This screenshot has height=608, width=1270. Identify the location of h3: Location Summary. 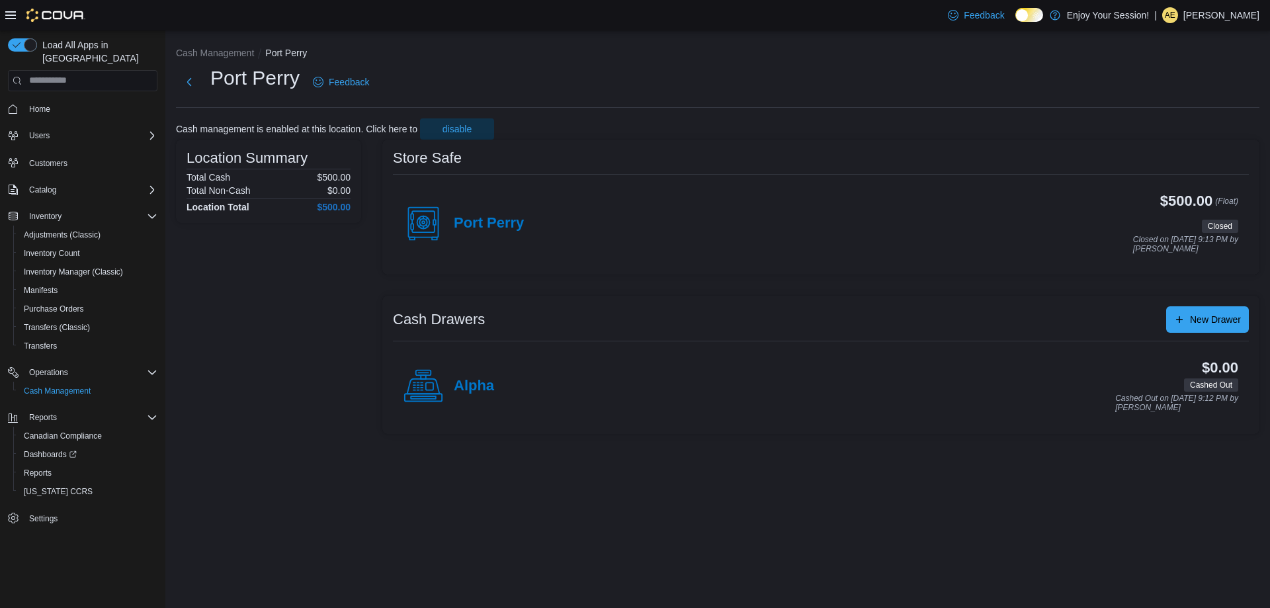
(247, 158).